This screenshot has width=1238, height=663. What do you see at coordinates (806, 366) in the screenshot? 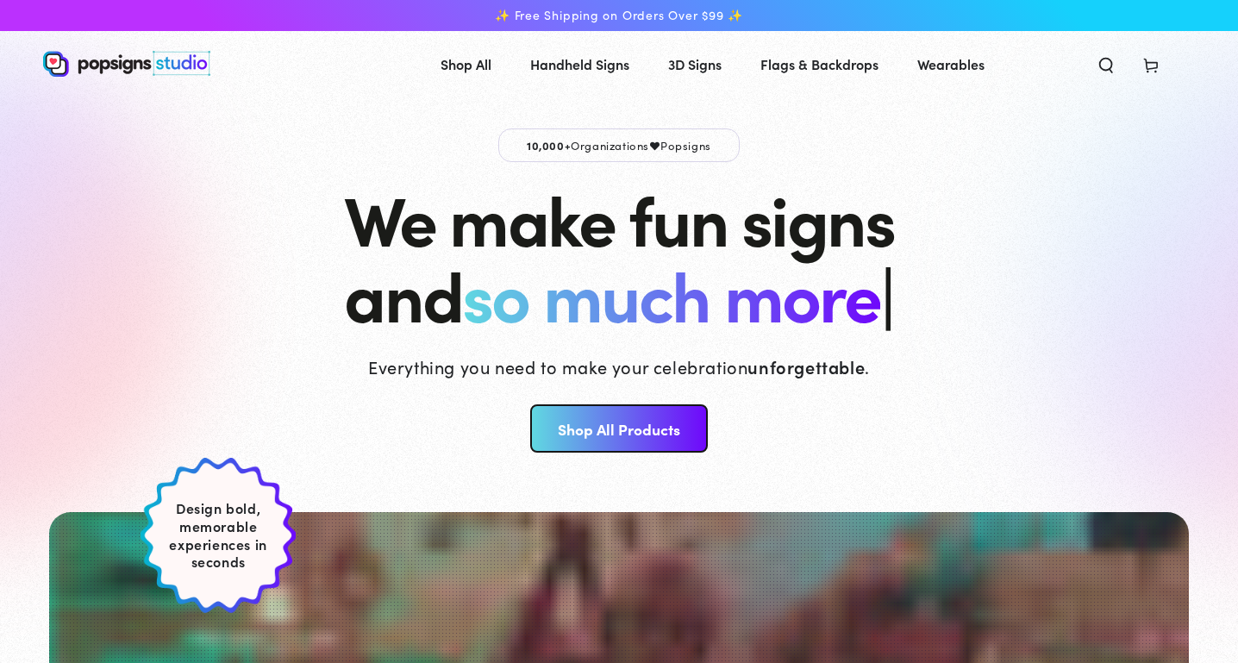
I see `strong: unforgettable` at bounding box center [806, 366].